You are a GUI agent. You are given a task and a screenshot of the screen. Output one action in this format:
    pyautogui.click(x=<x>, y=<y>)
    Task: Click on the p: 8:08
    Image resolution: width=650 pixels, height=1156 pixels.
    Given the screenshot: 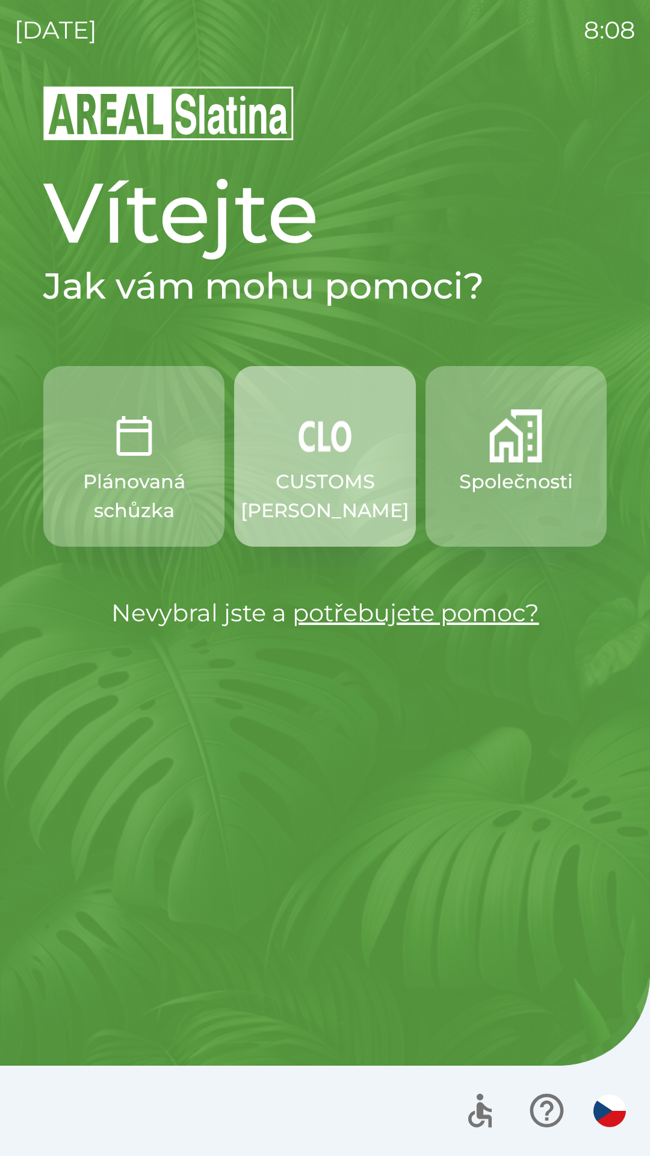 What is the action you would take?
    pyautogui.click(x=610, y=30)
    